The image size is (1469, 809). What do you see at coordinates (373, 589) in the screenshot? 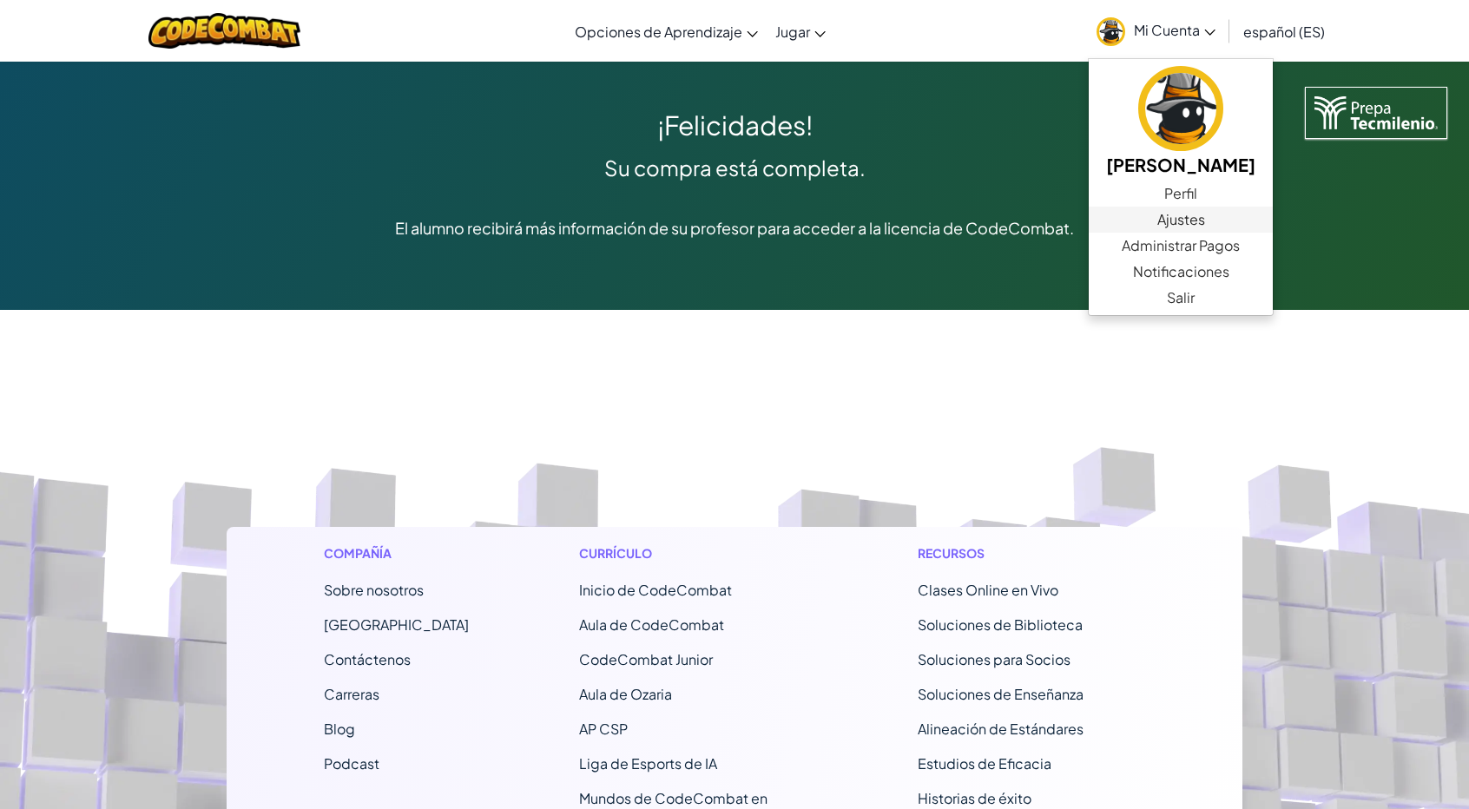
I see `a: Sobre nosotros` at bounding box center [373, 589].